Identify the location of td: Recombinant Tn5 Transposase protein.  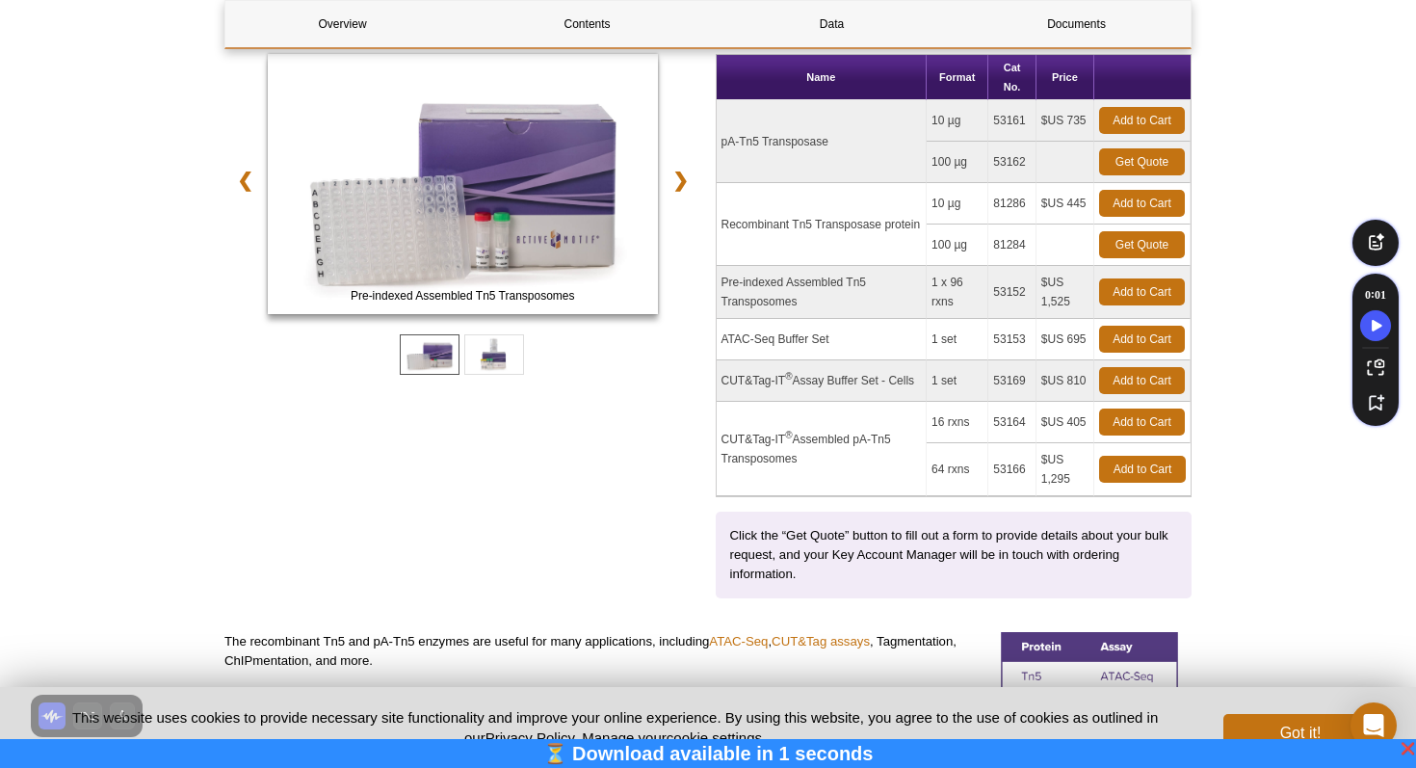
(822, 224).